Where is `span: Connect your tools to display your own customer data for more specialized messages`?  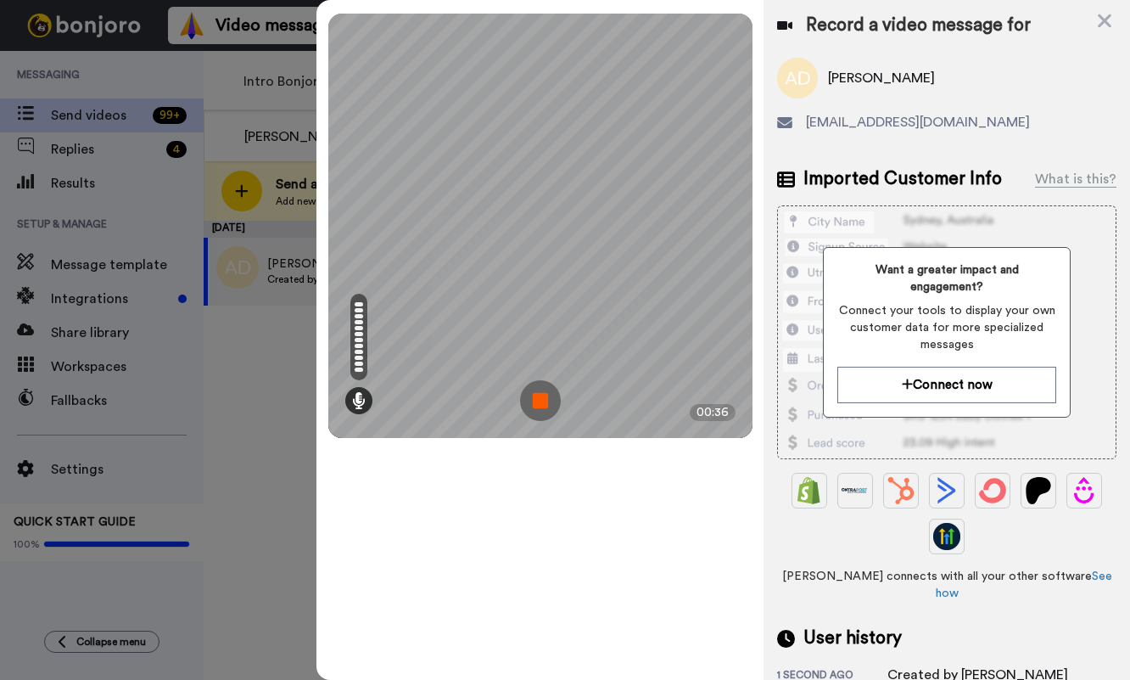
span: Connect your tools to display your own customer data for more specialized messages is located at coordinates (947, 327).